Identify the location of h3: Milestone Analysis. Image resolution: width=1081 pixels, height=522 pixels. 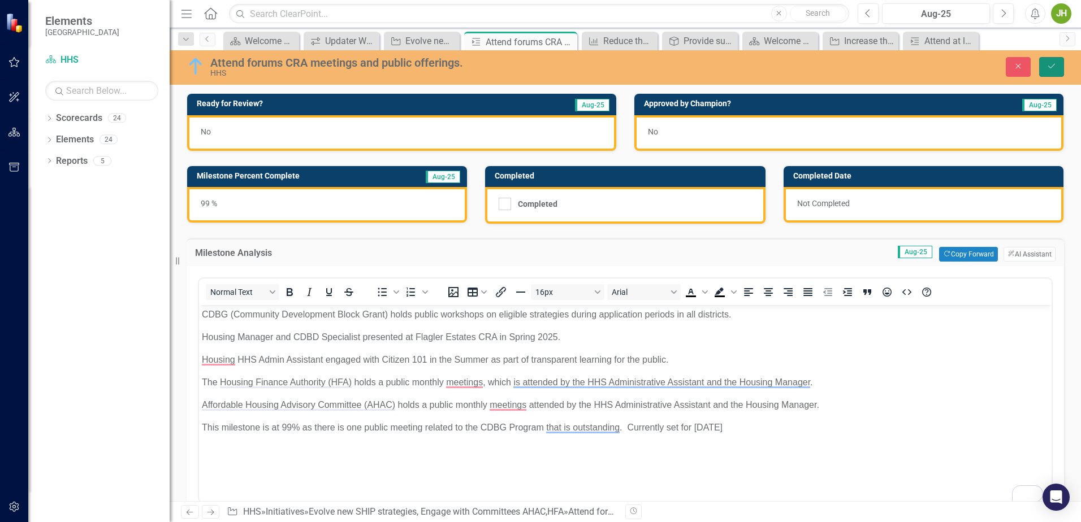
(336, 253).